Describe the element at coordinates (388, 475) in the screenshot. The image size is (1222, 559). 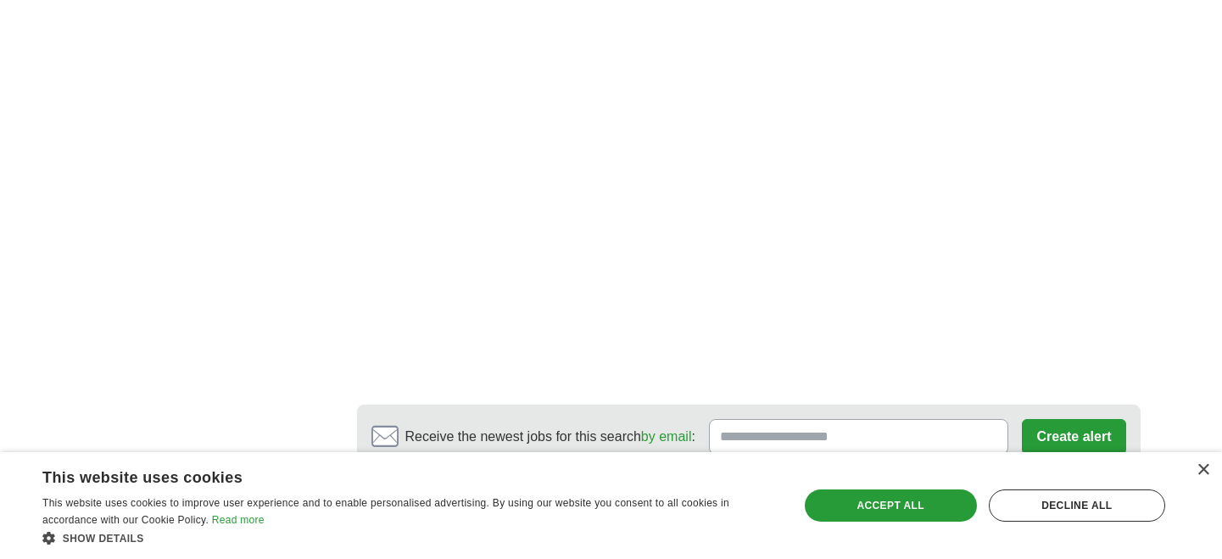
I see `div: This website uses cookies` at that location.